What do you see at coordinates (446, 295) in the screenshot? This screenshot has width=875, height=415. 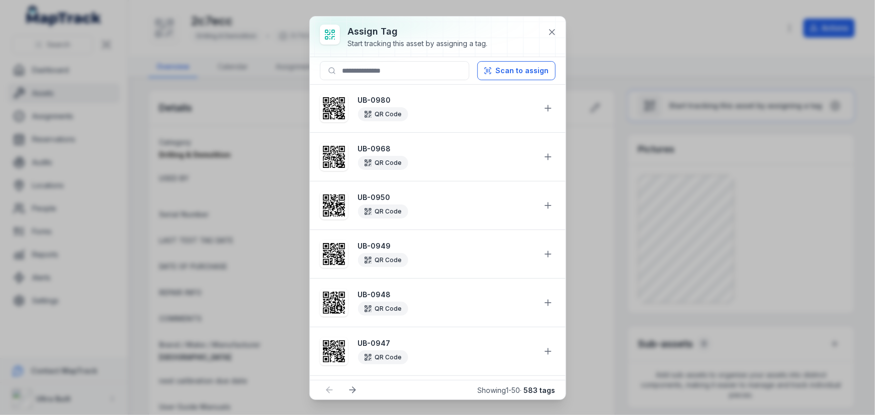 I see `strong: UB-0948` at bounding box center [446, 295].